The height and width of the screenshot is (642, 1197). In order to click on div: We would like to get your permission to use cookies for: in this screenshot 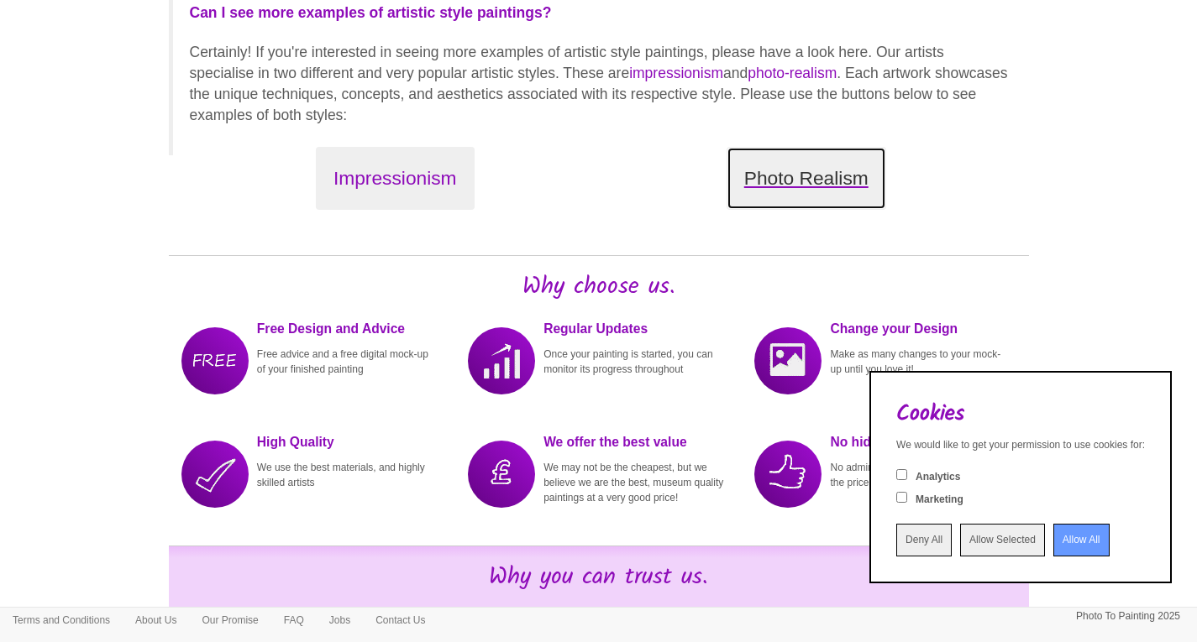, I will do `click(1020, 445)`.